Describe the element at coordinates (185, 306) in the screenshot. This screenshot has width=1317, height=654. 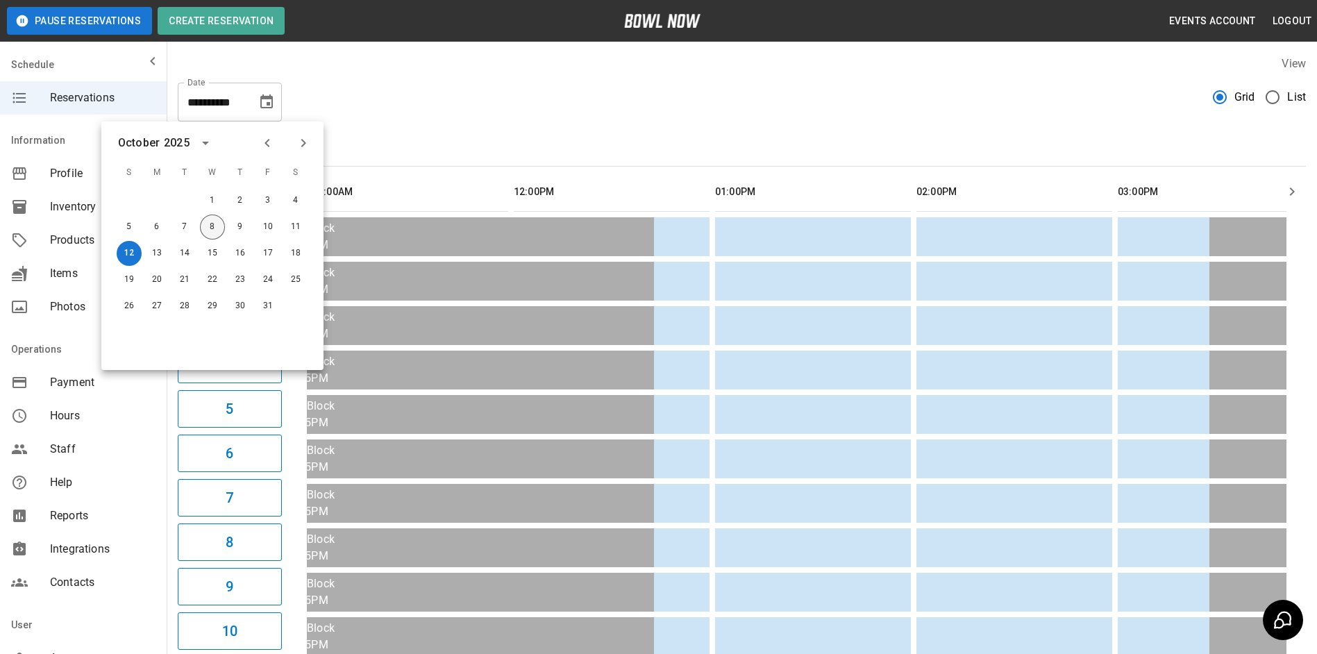
I see `button: Oct 28, 2025` at that location.